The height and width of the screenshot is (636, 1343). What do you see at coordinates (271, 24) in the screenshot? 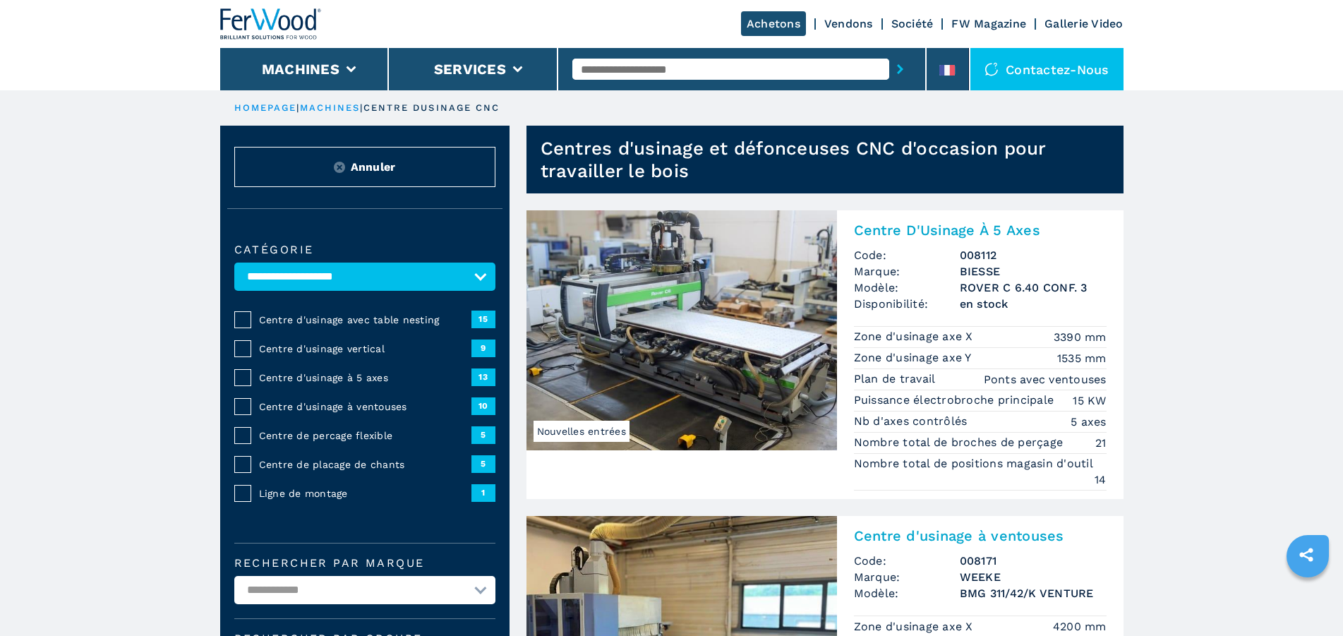
I see `img: Ferwood` at bounding box center [271, 24].